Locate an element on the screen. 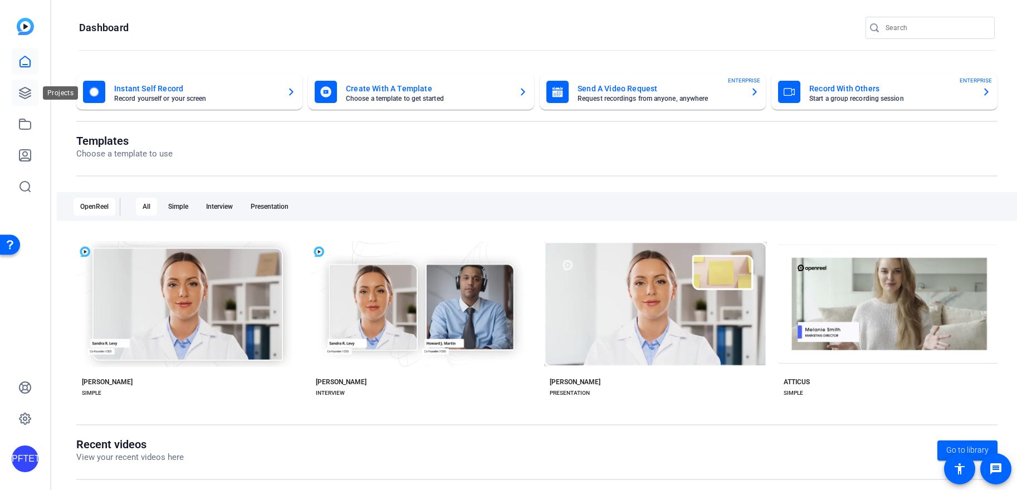 The height and width of the screenshot is (490, 1017). div: ATTICUS is located at coordinates (797, 382).